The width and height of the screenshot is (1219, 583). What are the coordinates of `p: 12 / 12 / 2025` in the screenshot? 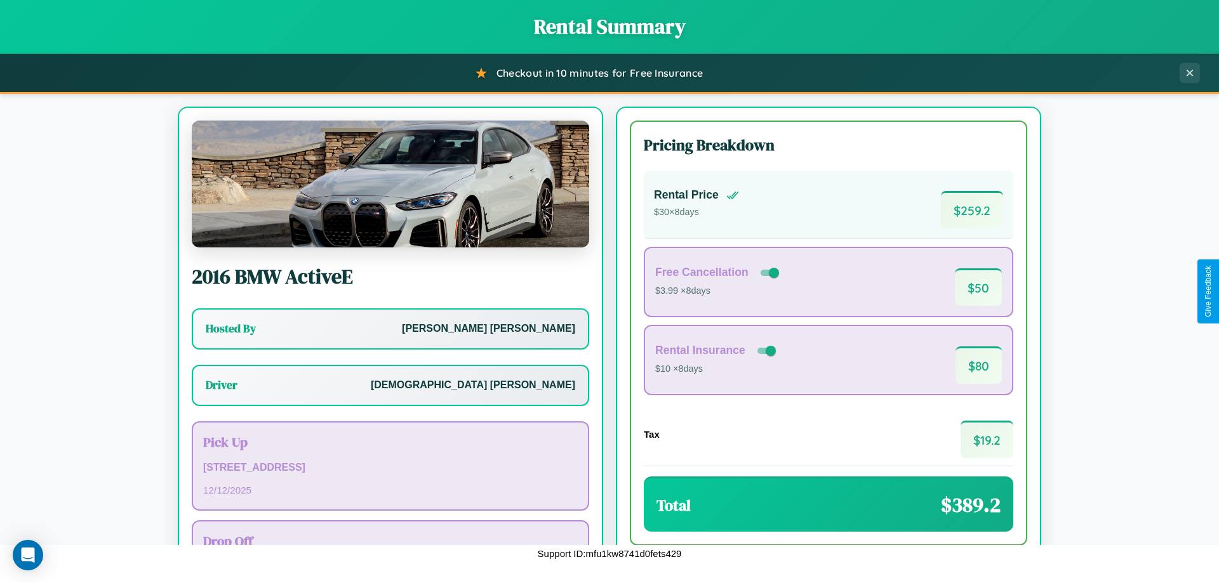 It's located at (390, 490).